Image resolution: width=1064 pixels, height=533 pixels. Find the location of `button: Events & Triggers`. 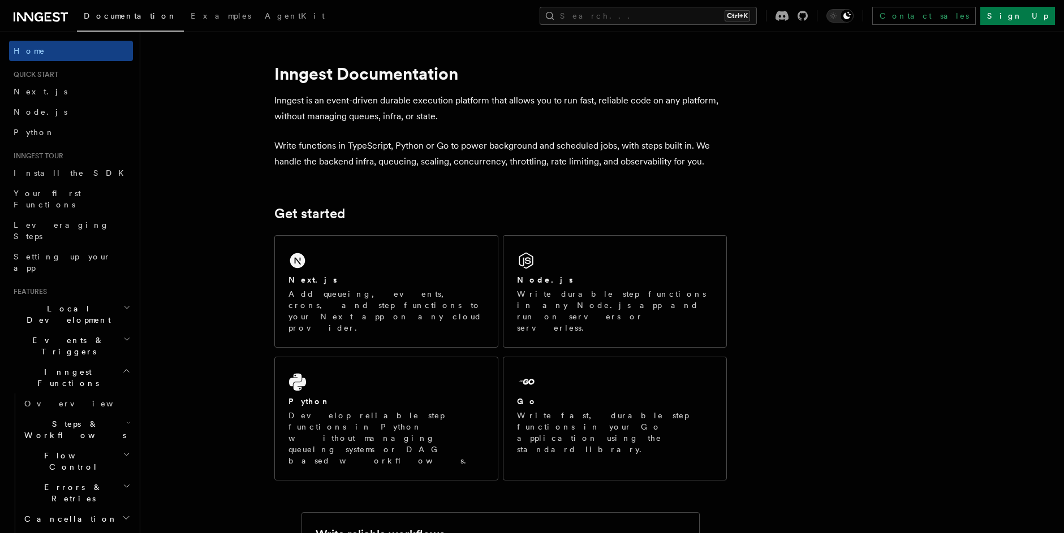

button: Events & Triggers is located at coordinates (71, 346).